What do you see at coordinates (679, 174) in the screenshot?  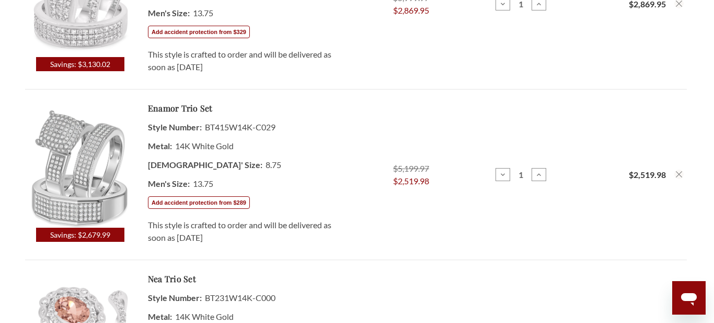 I see `button: Remove Enamor 1 ct tw. Diamond Princess Cluster Trio Set 14K White Gold from cart` at bounding box center [679, 174].